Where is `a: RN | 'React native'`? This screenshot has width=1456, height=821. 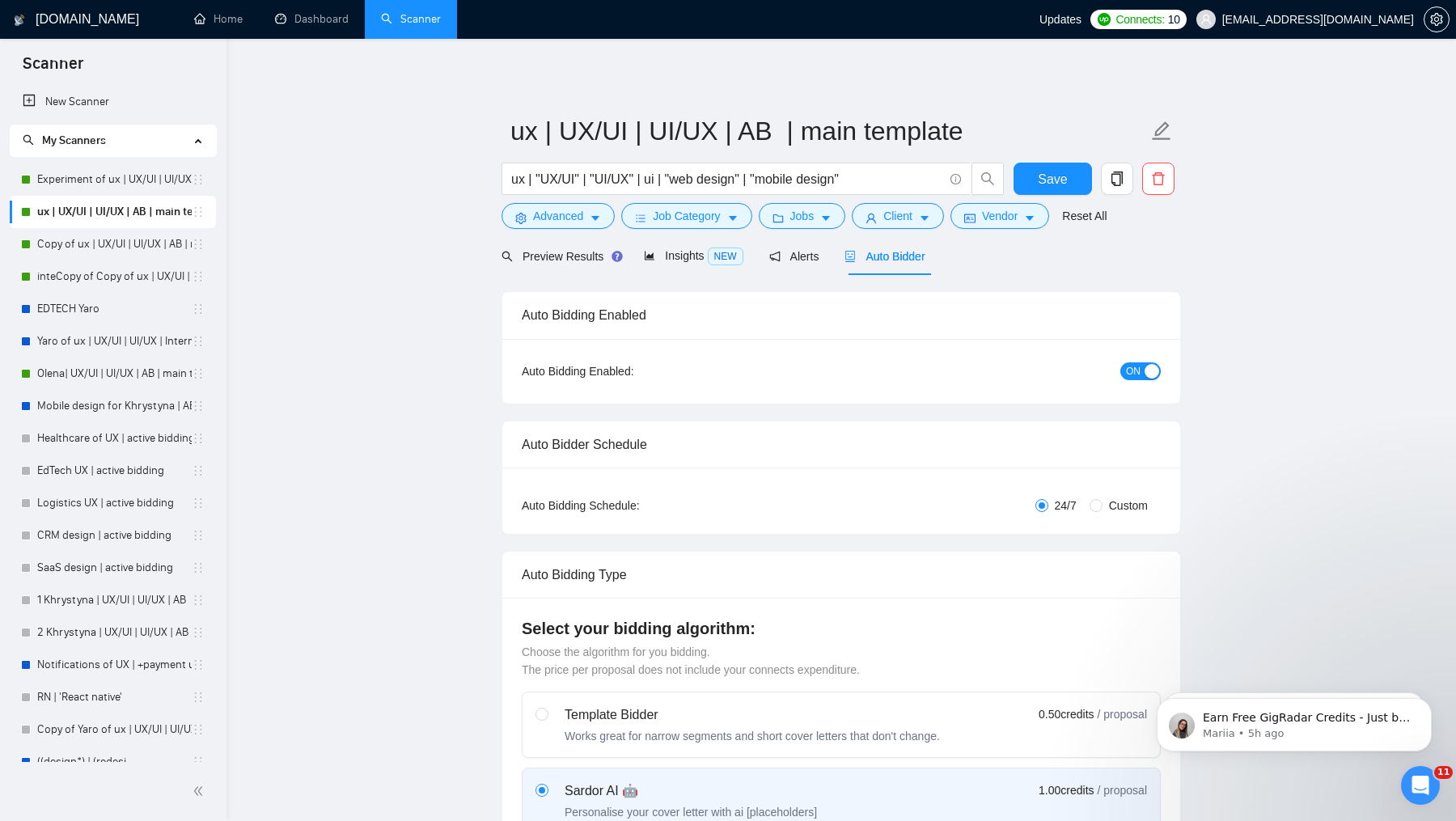 a: RN | 'React native' is located at coordinates (114, 697).